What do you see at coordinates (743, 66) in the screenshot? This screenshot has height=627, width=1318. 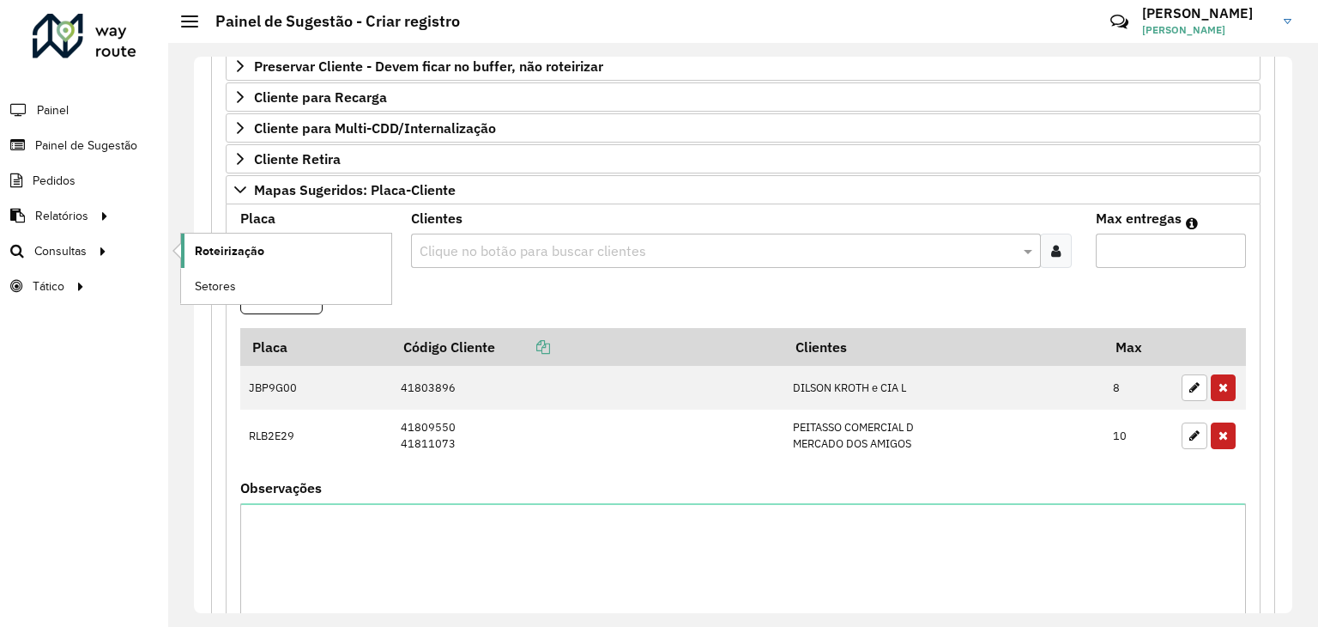 I see `a: Preservar Cliente - Devem ficar no buffer, não roteirizar` at bounding box center [743, 66].